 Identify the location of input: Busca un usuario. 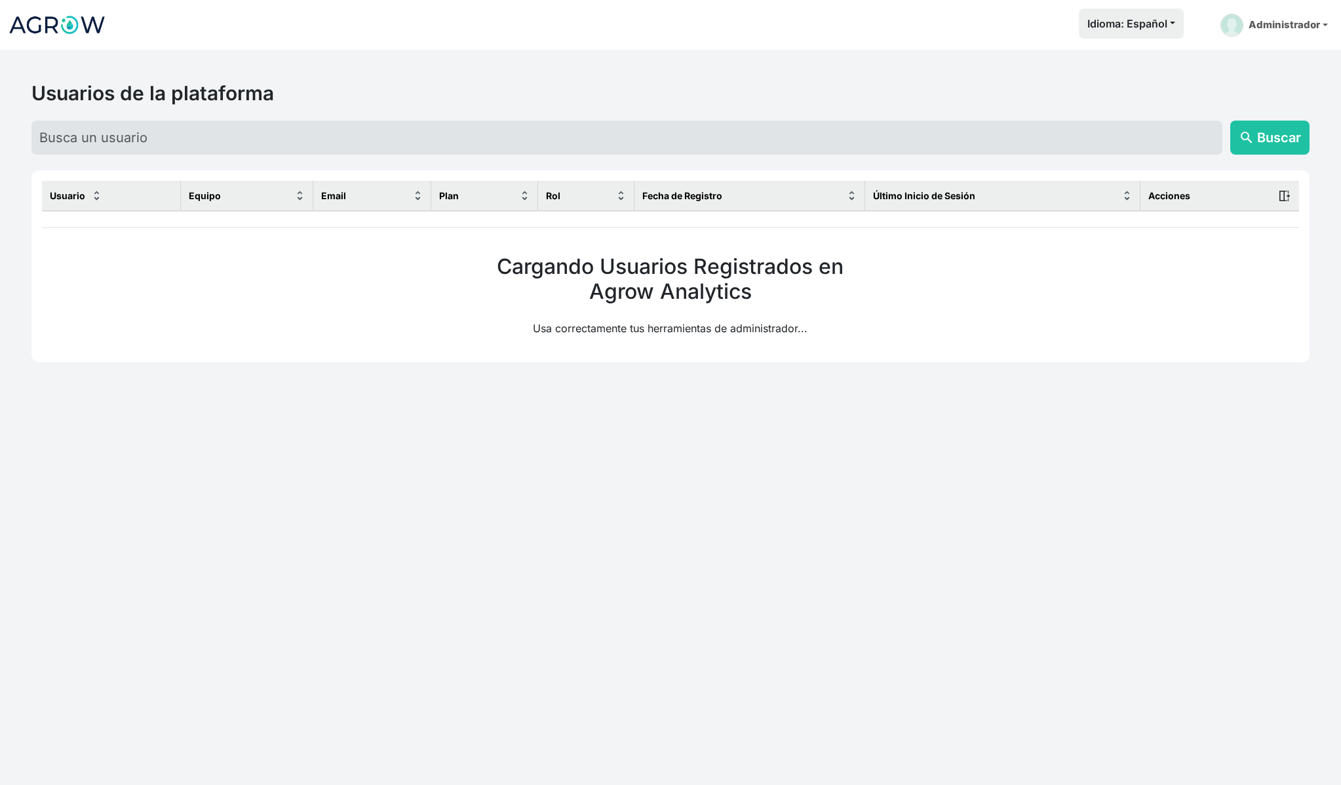
(626, 138).